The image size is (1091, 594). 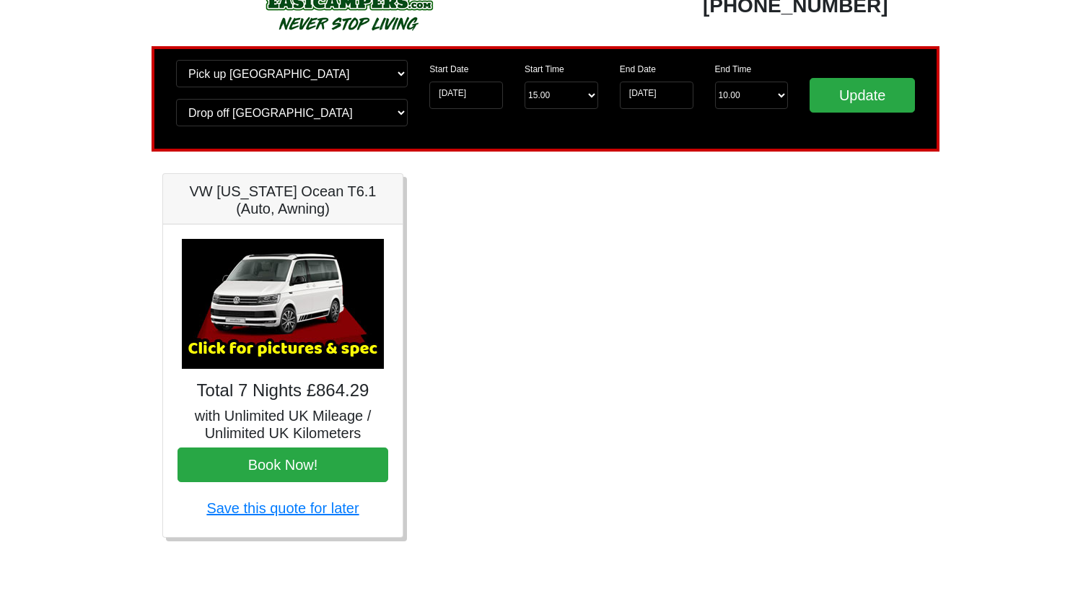 What do you see at coordinates (283, 390) in the screenshot?
I see `h4: Total 7 Nights £864.29` at bounding box center [283, 390].